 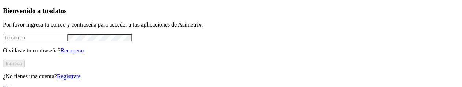 What do you see at coordinates (231, 51) in the screenshot?
I see `p: Olvidaste tu contraseña?` at bounding box center [231, 51].